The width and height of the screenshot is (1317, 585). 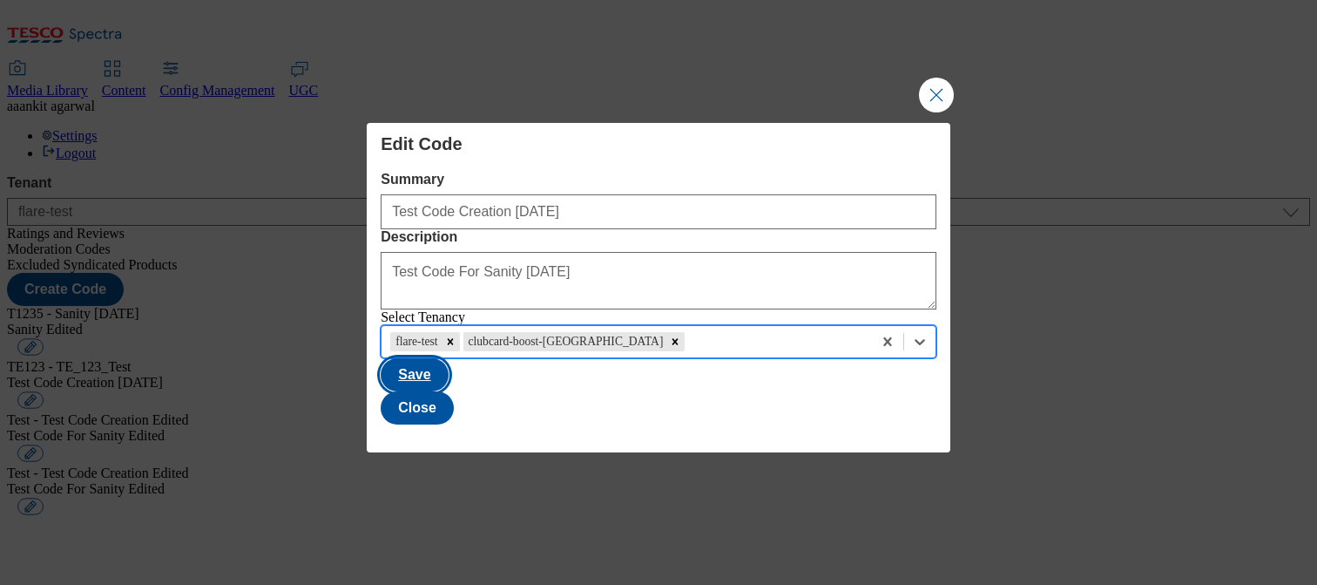 What do you see at coordinates (414, 375) in the screenshot?
I see `button: Save` at bounding box center [414, 375].